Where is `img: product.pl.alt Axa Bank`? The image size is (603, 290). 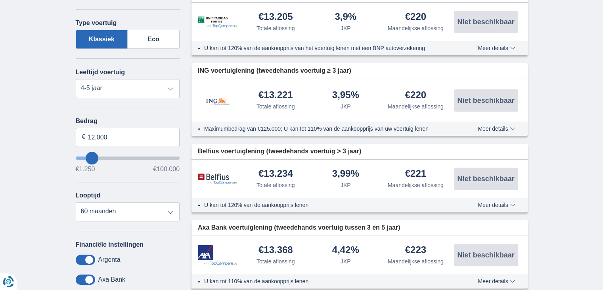
img: product.pl.alt Axa Bank is located at coordinates (218, 255).